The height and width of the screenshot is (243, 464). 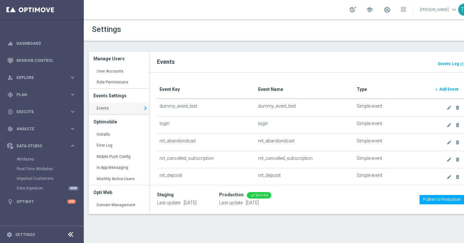 I want to click on div: equalizer Dashboard, so click(x=42, y=44).